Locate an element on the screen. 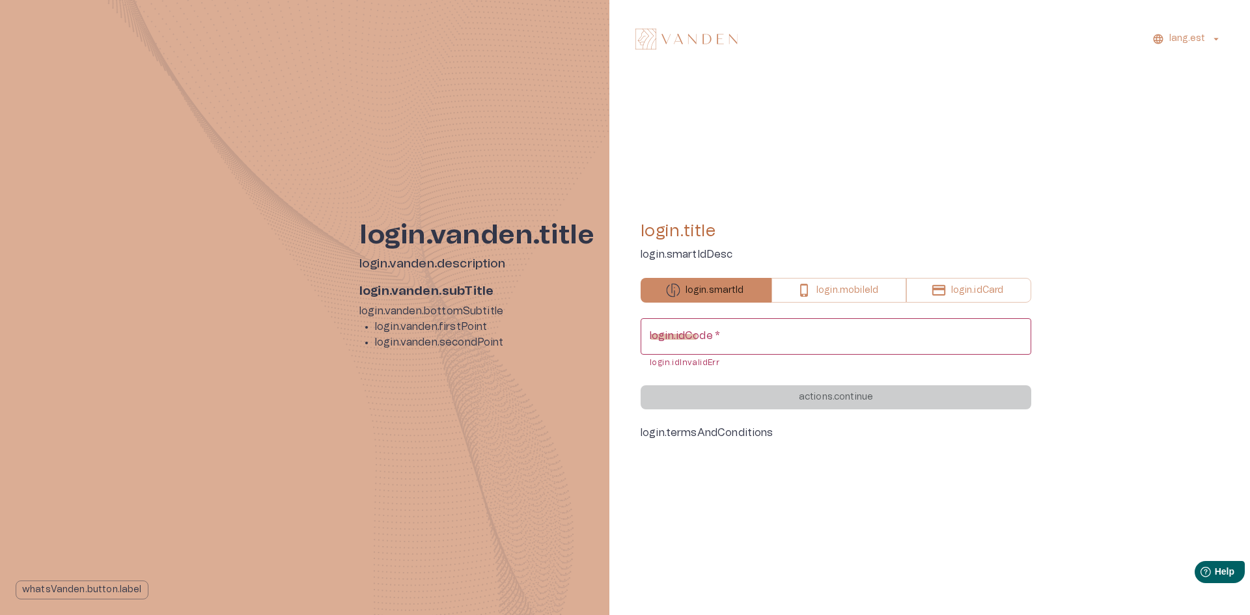  p: login.idInvalidErr is located at coordinates (836, 363).